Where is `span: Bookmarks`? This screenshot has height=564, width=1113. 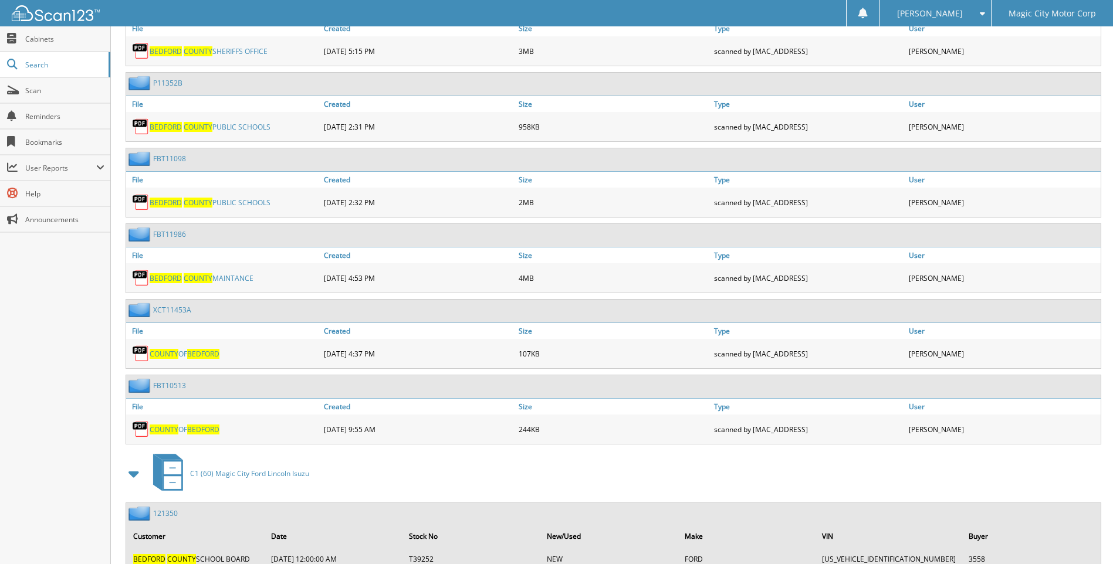 span: Bookmarks is located at coordinates (65, 142).